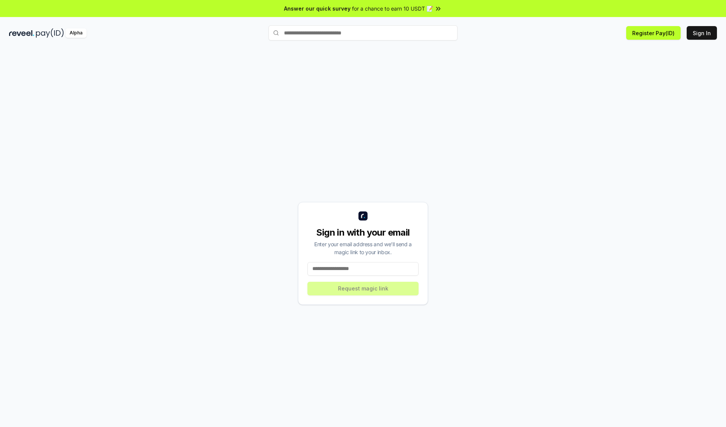 The width and height of the screenshot is (726, 427). What do you see at coordinates (22, 33) in the screenshot?
I see `img: reveel_dark` at bounding box center [22, 33].